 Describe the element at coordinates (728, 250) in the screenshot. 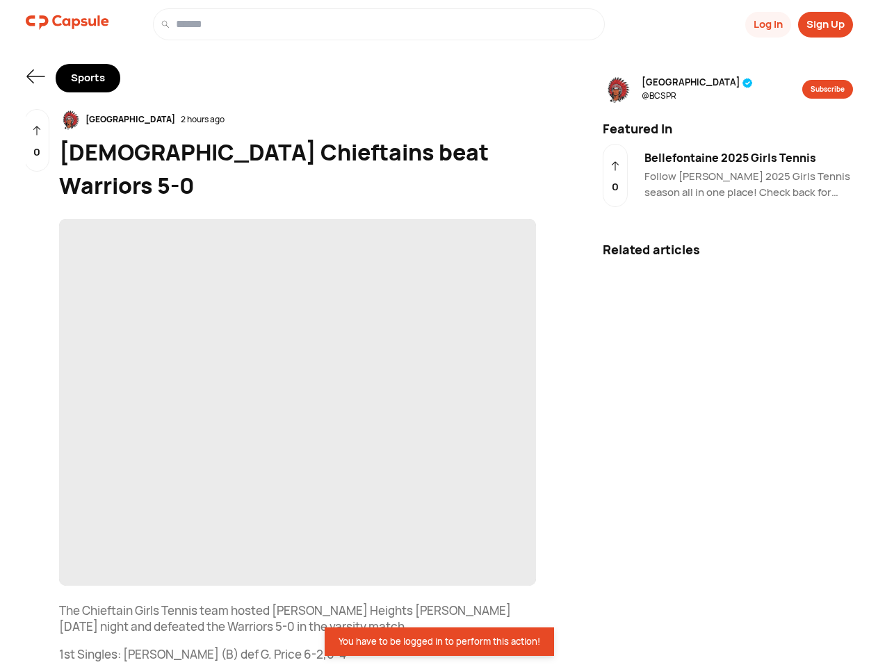

I see `div: Related articles` at that location.